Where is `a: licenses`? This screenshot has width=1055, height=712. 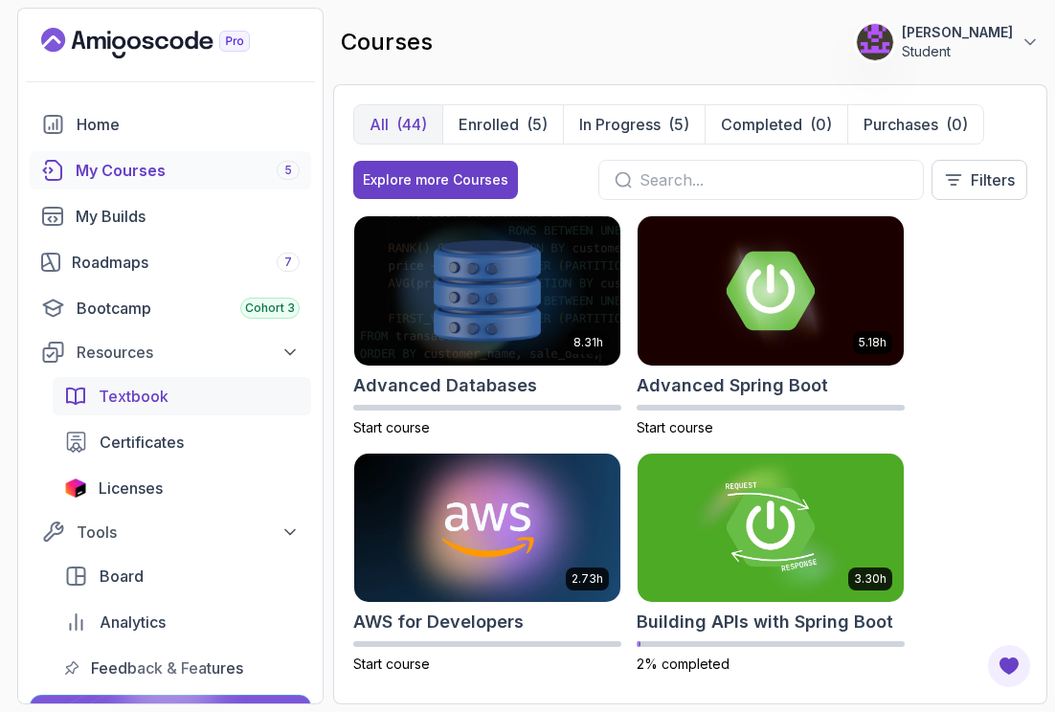 a: licenses is located at coordinates (182, 488).